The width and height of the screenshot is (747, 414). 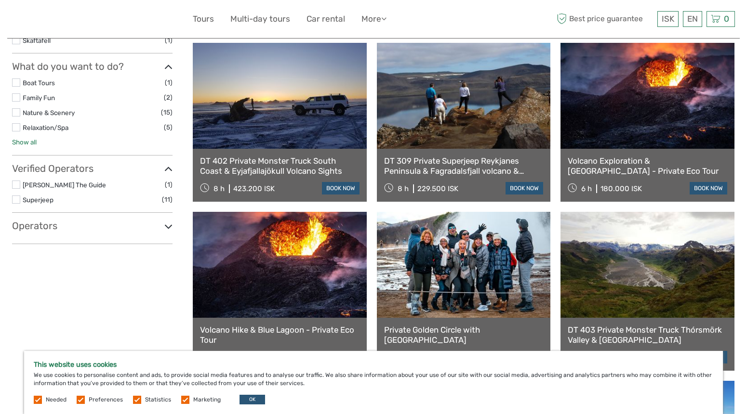 What do you see at coordinates (254, 189) in the screenshot?
I see `div: 423.200 ISK` at bounding box center [254, 189].